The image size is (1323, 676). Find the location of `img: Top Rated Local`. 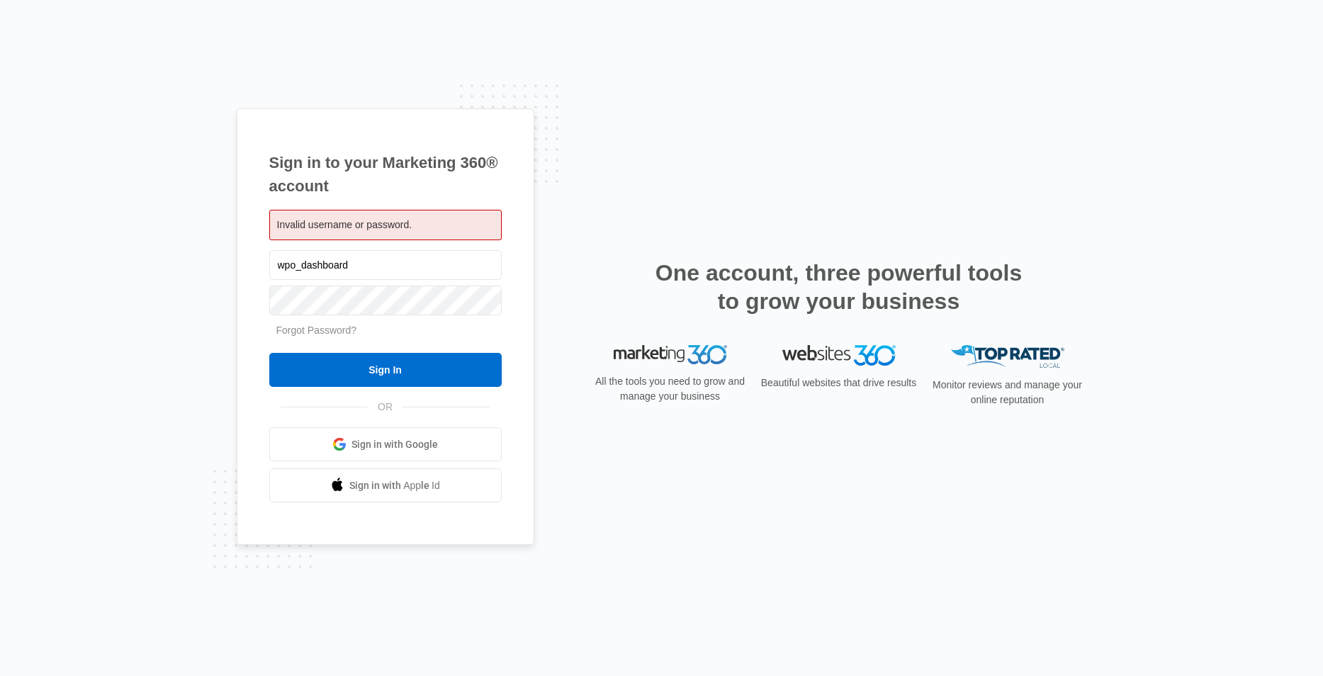

img: Top Rated Local is located at coordinates (1008, 357).